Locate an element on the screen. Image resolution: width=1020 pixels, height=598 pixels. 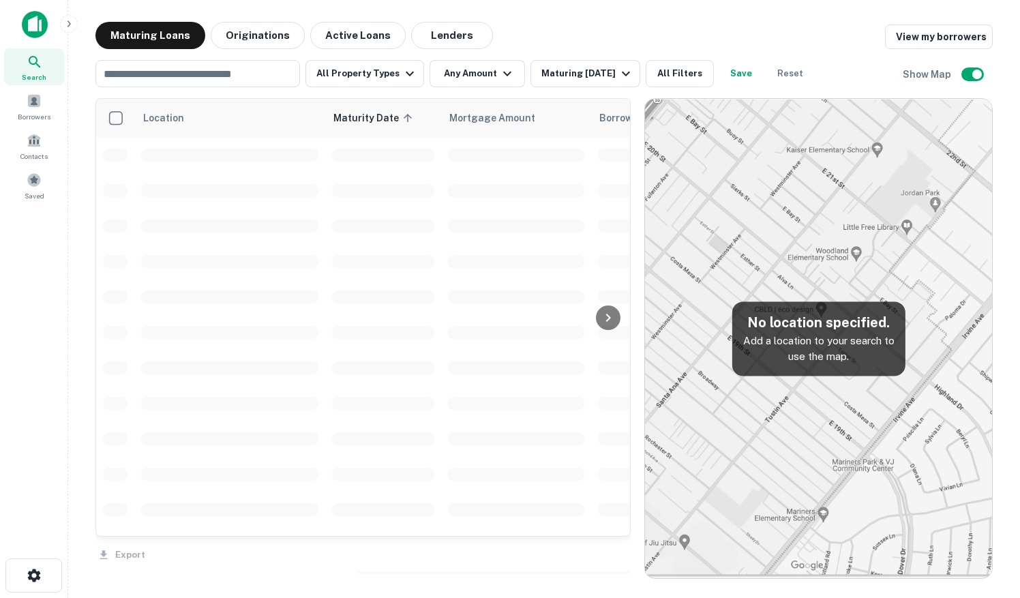
button: Originations is located at coordinates (258, 35).